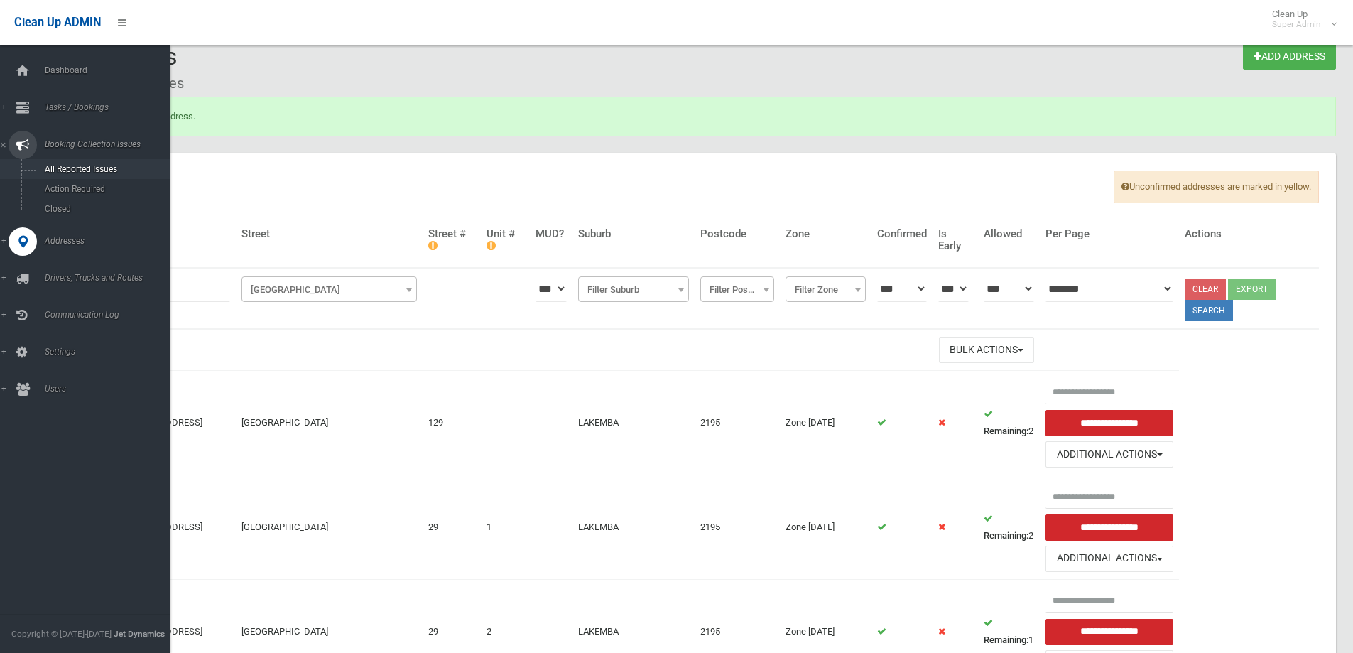 The image size is (1353, 653). I want to click on h4: Street #, so click(452, 239).